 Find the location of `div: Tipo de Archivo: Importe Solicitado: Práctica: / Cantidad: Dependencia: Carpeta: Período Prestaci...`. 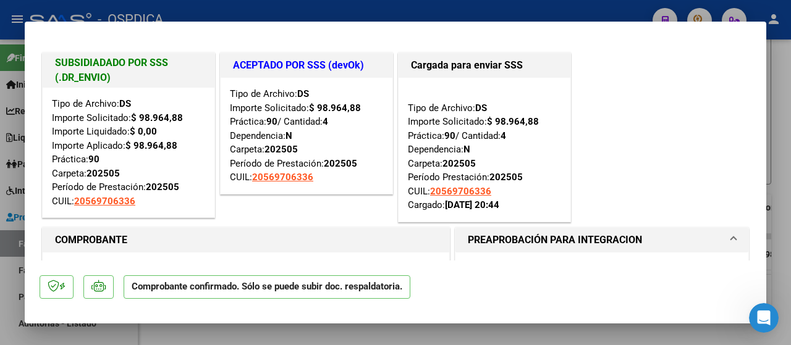

div: Tipo de Archivo: Importe Solicitado: Práctica: / Cantidad: Dependencia: Carpeta: Período Prestaci... is located at coordinates (485, 150).